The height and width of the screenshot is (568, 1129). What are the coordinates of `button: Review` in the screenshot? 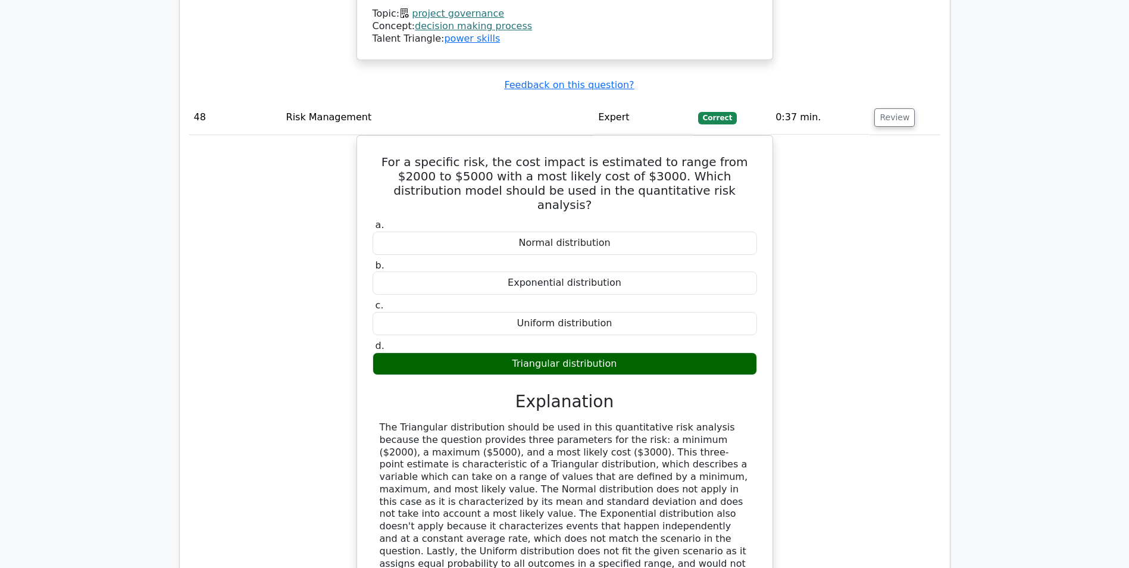 It's located at (894, 117).